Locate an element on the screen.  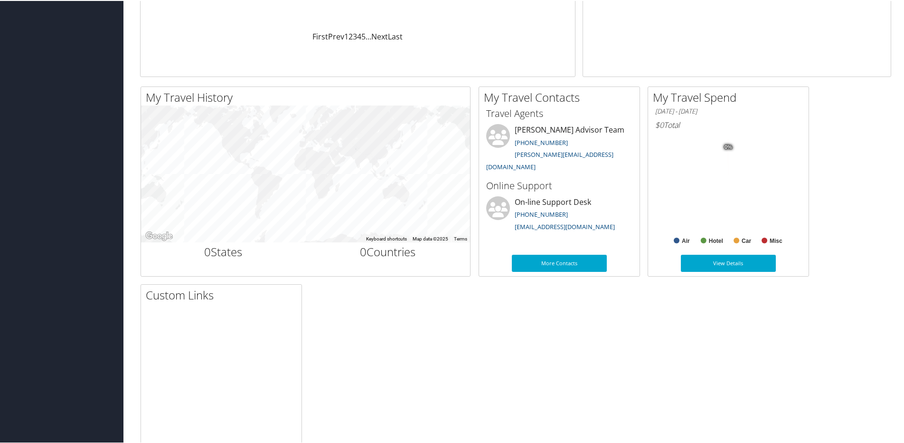
a: More Contacts is located at coordinates (559, 262).